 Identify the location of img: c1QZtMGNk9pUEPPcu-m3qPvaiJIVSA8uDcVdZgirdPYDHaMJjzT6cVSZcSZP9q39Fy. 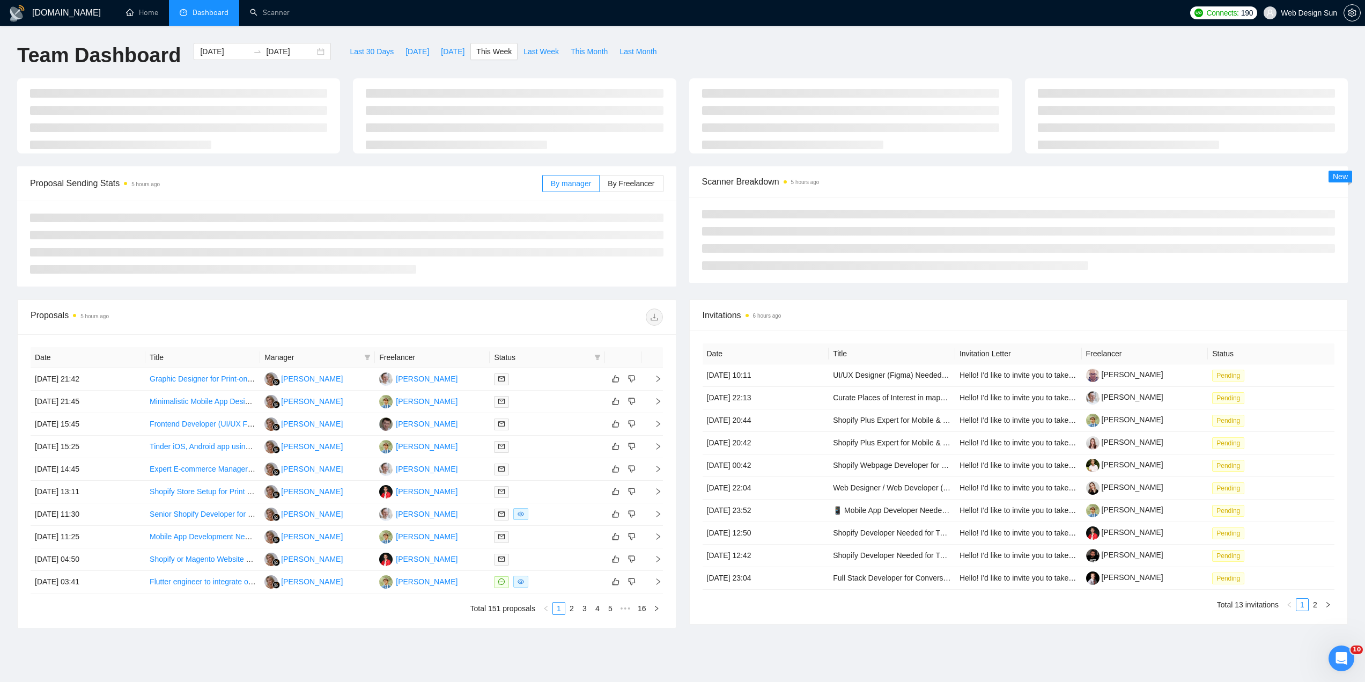
(1093, 420).